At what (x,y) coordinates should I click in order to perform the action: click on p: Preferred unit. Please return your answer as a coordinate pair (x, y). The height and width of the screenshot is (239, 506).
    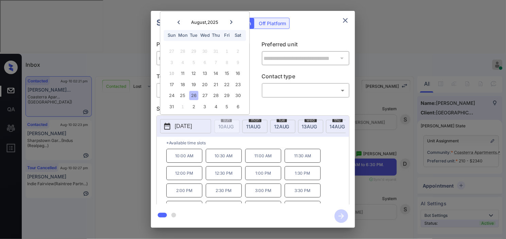
    Looking at the image, I should click on (305, 46).